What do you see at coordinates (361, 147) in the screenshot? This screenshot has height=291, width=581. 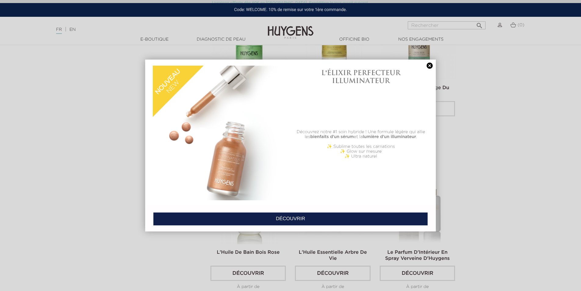 I see `p: ✨ Sublime toutes les carnations` at bounding box center [361, 147].